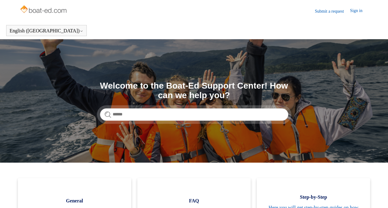 This screenshot has height=208, width=388. Describe the element at coordinates (375, 195) in the screenshot. I see `div: Live chat` at that location.